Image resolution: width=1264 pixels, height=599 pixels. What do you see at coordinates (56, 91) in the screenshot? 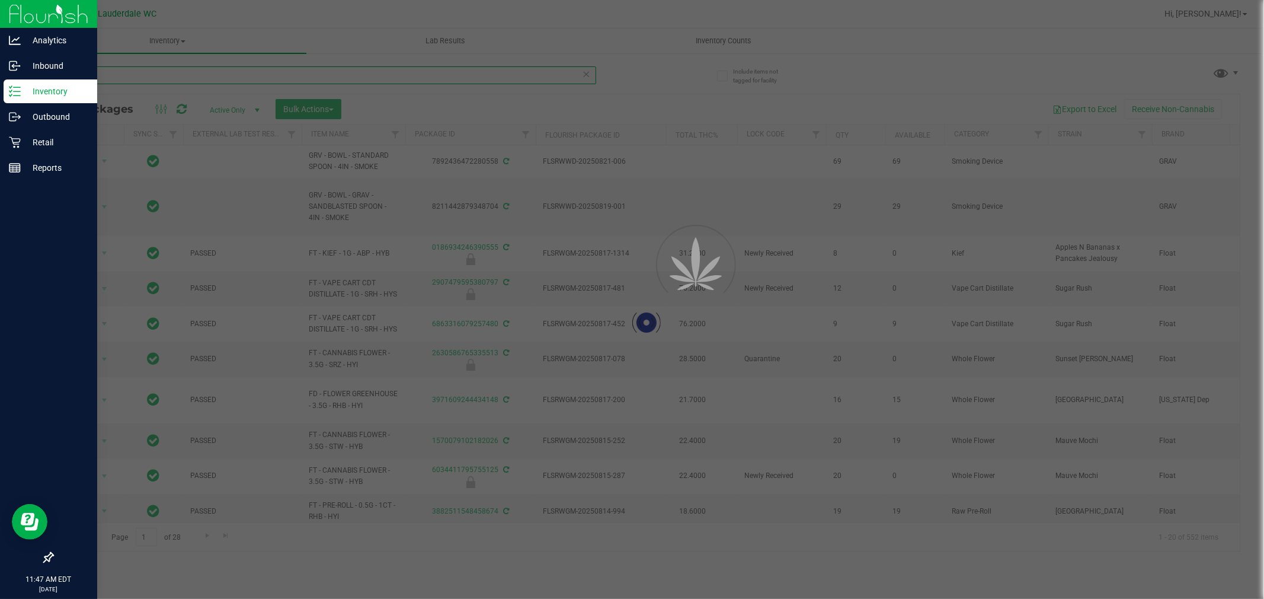
I see `p: Inventory` at bounding box center [56, 91].